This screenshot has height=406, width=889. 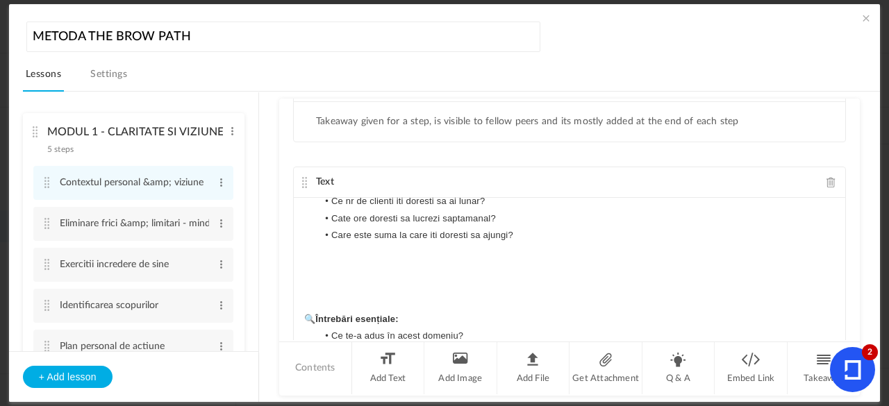 What do you see at coordinates (67, 377) in the screenshot?
I see `button: + Add lesson` at bounding box center [67, 377].